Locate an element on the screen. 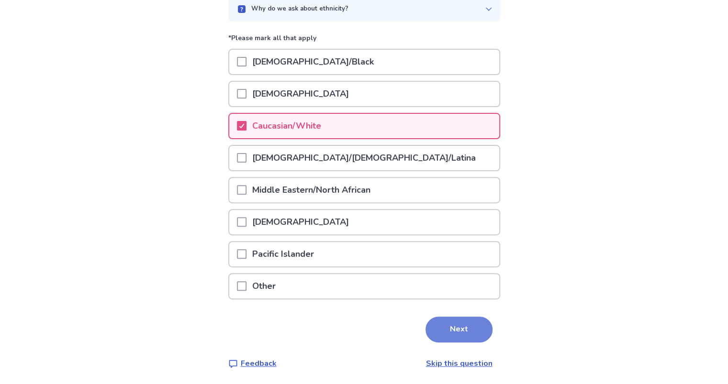 The width and height of the screenshot is (728, 384). p: Middle Eastern/North African is located at coordinates (311, 190).